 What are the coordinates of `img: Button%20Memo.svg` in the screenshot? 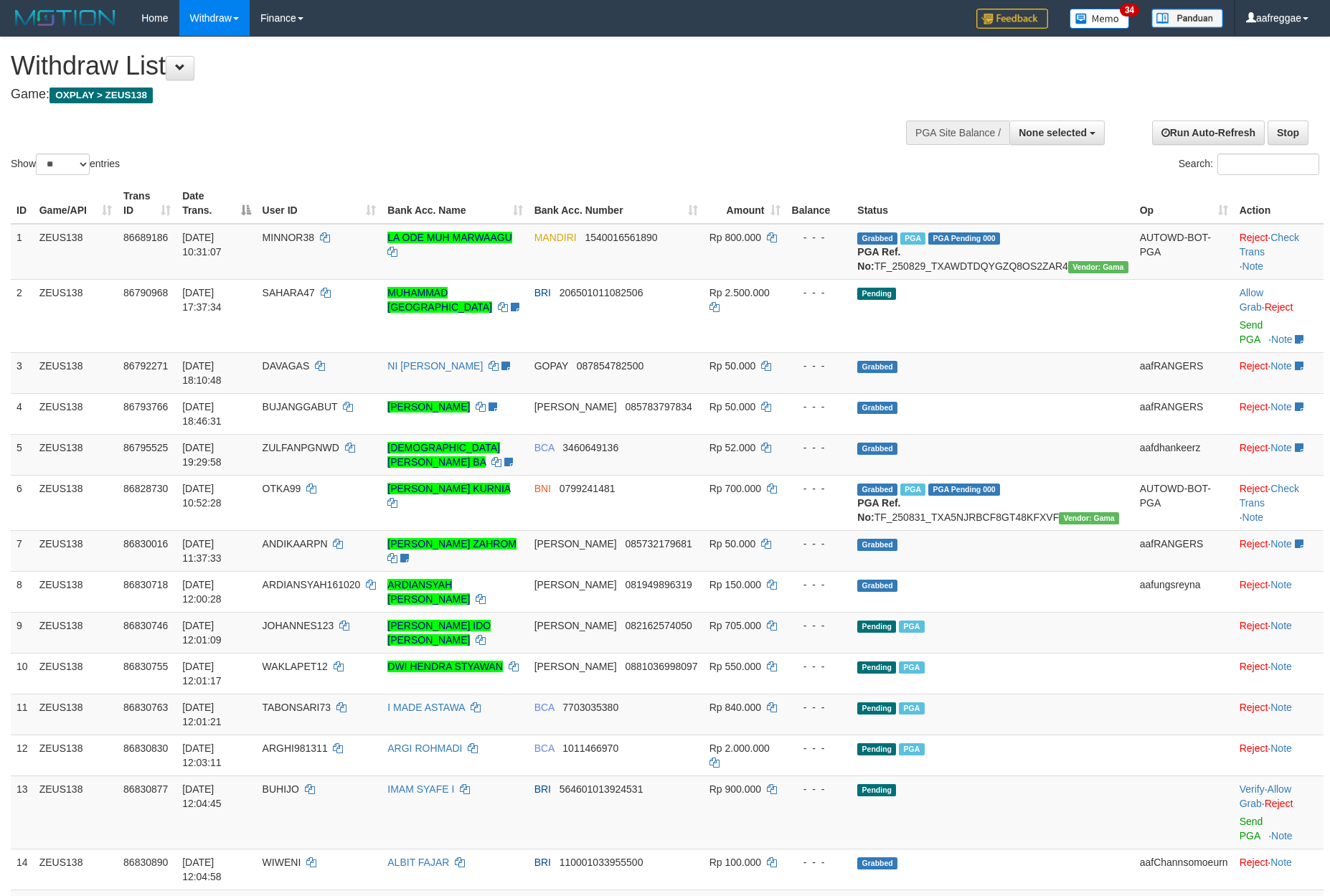 It's located at (1100, 19).